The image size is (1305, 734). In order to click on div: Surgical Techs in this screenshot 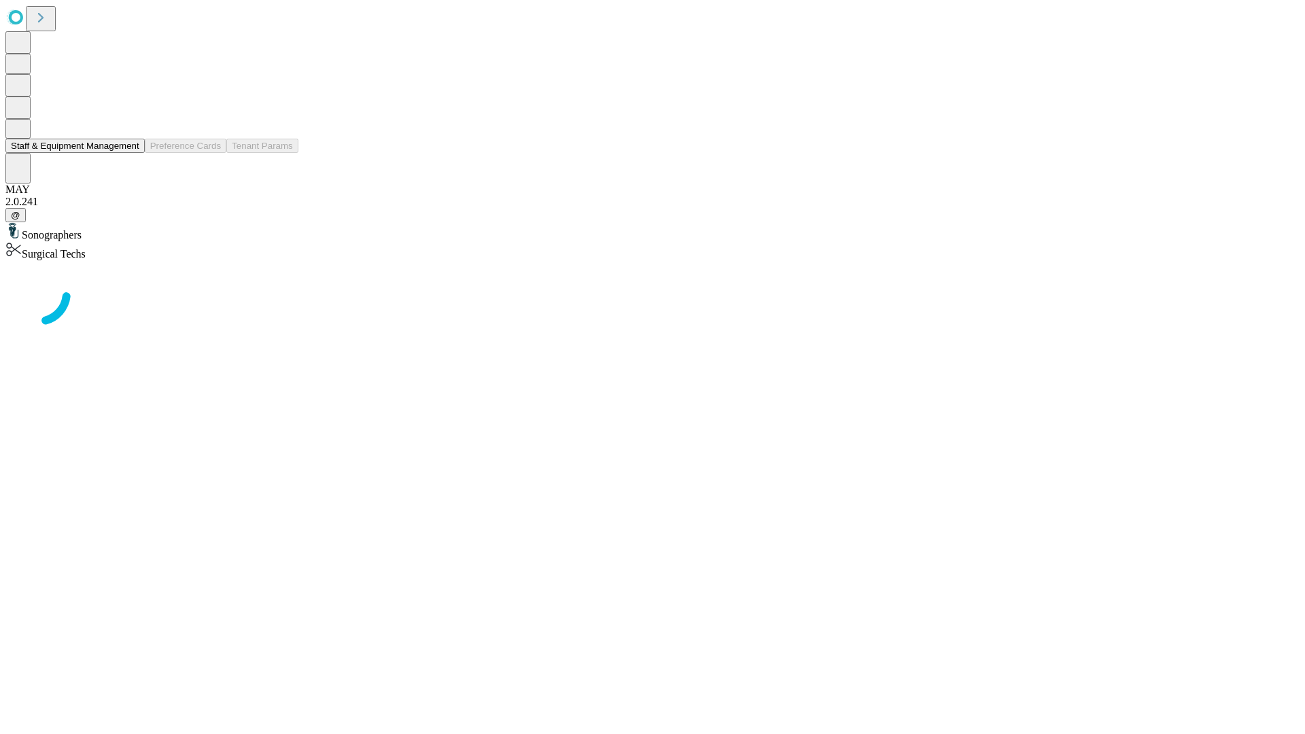, I will do `click(653, 251)`.